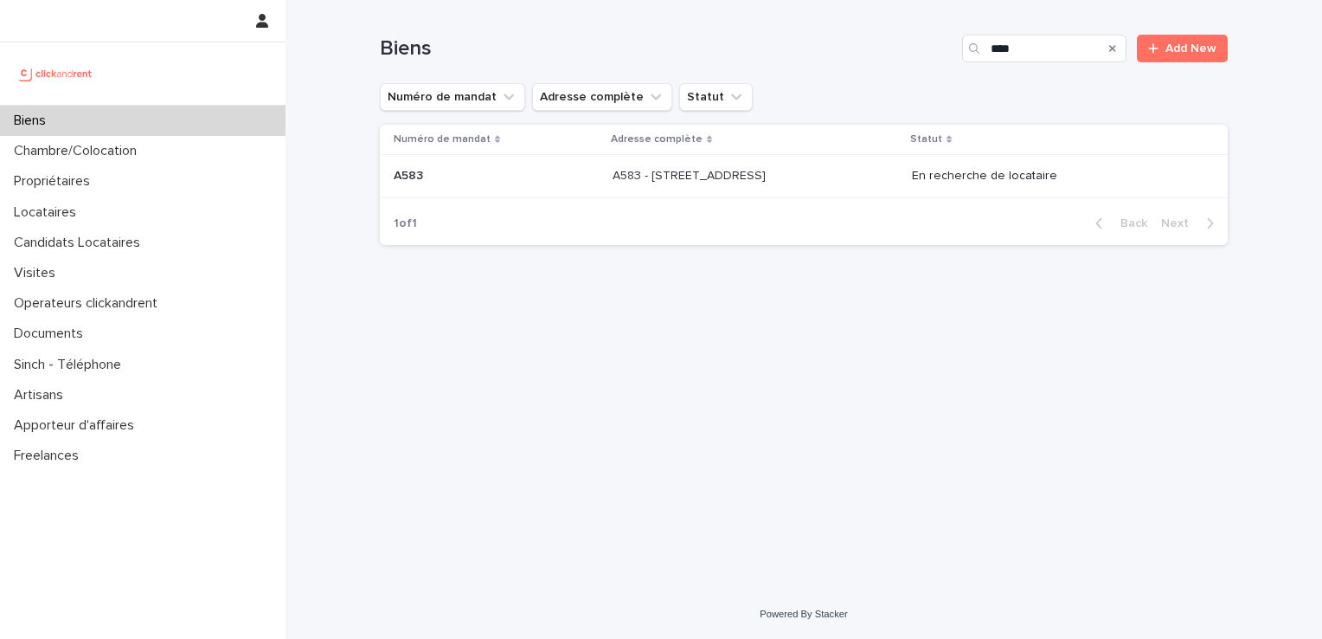 This screenshot has height=639, width=1322. I want to click on span: Next, so click(1181, 223).